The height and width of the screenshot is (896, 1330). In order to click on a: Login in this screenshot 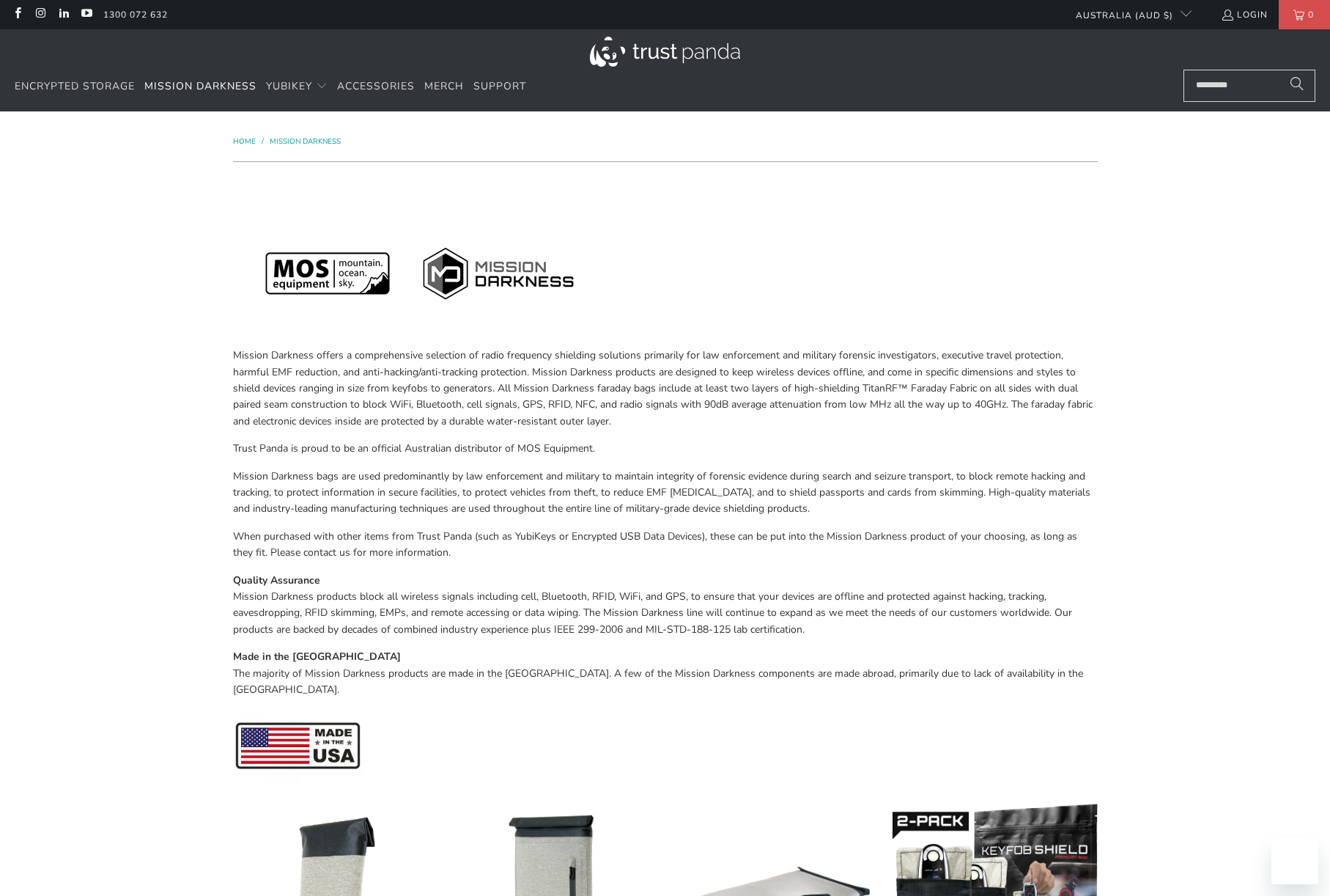, I will do `click(1245, 15)`.